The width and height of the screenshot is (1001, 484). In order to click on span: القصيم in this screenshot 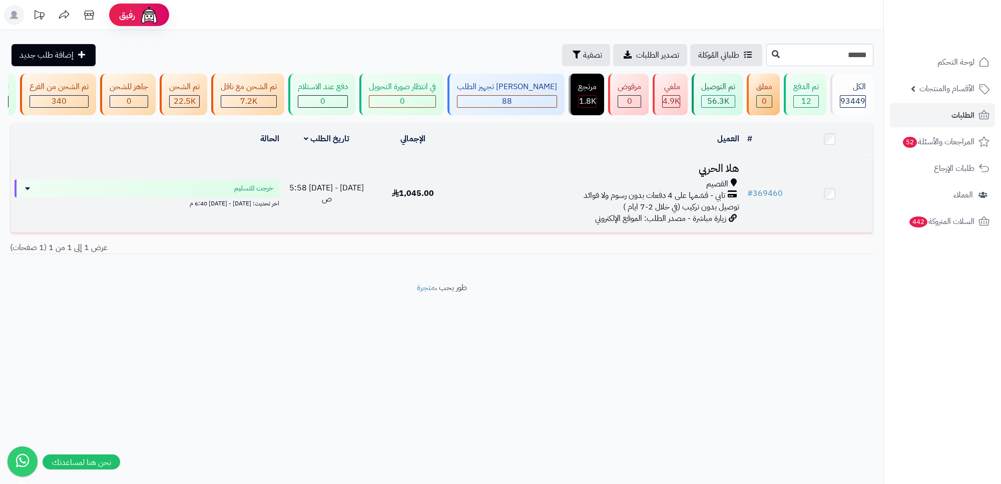, I will do `click(717, 184)`.